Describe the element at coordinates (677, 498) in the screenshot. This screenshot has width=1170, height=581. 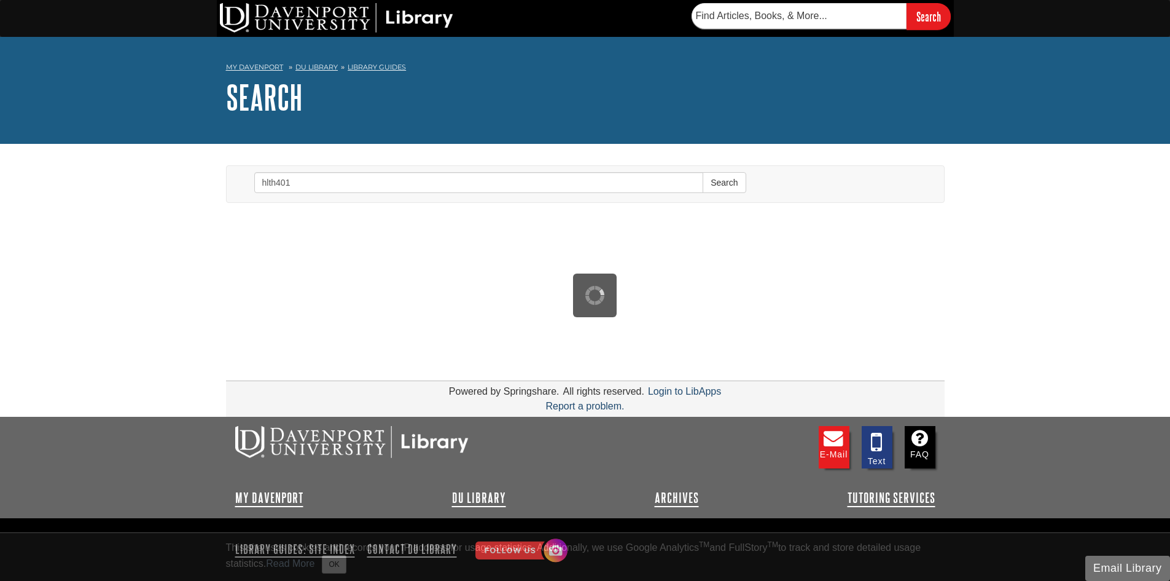
I see `a: Archives` at that location.